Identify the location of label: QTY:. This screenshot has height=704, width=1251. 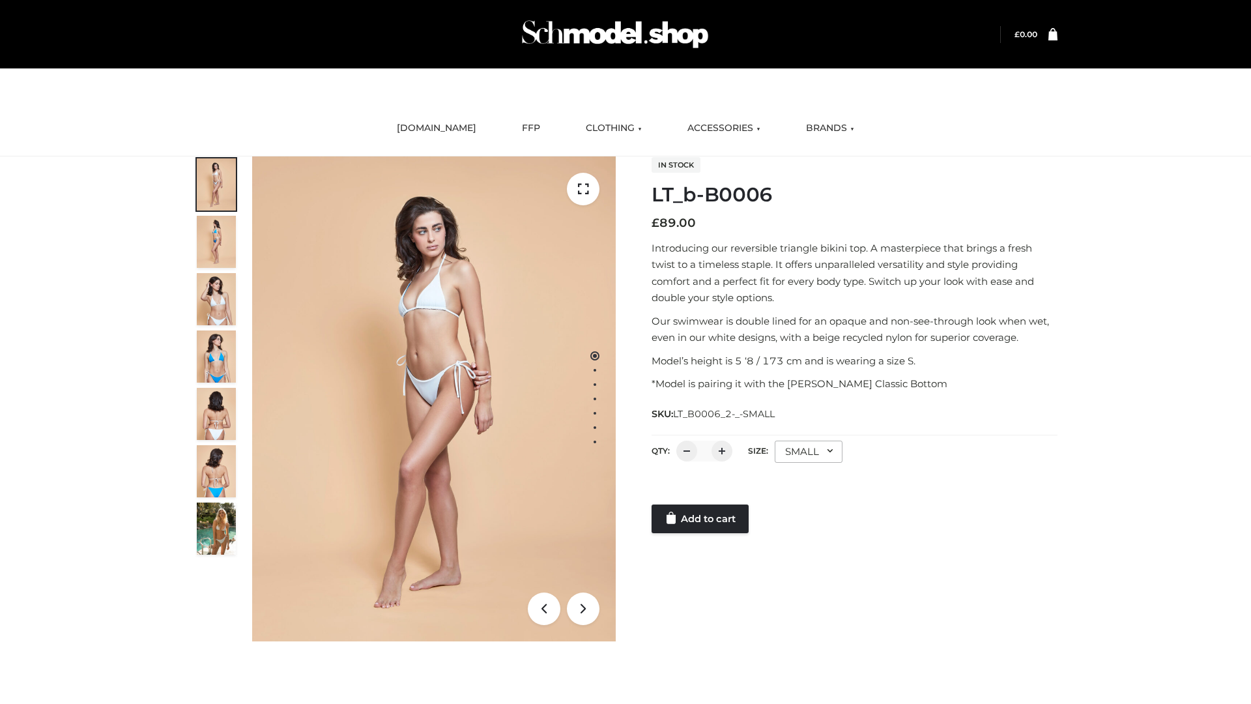
(661, 450).